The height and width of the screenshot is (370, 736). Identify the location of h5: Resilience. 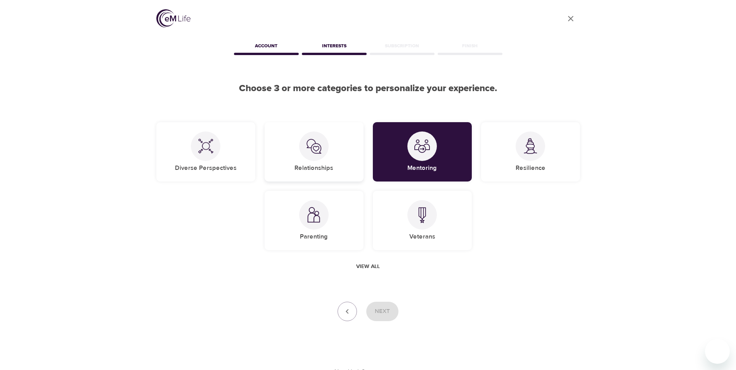
(531, 168).